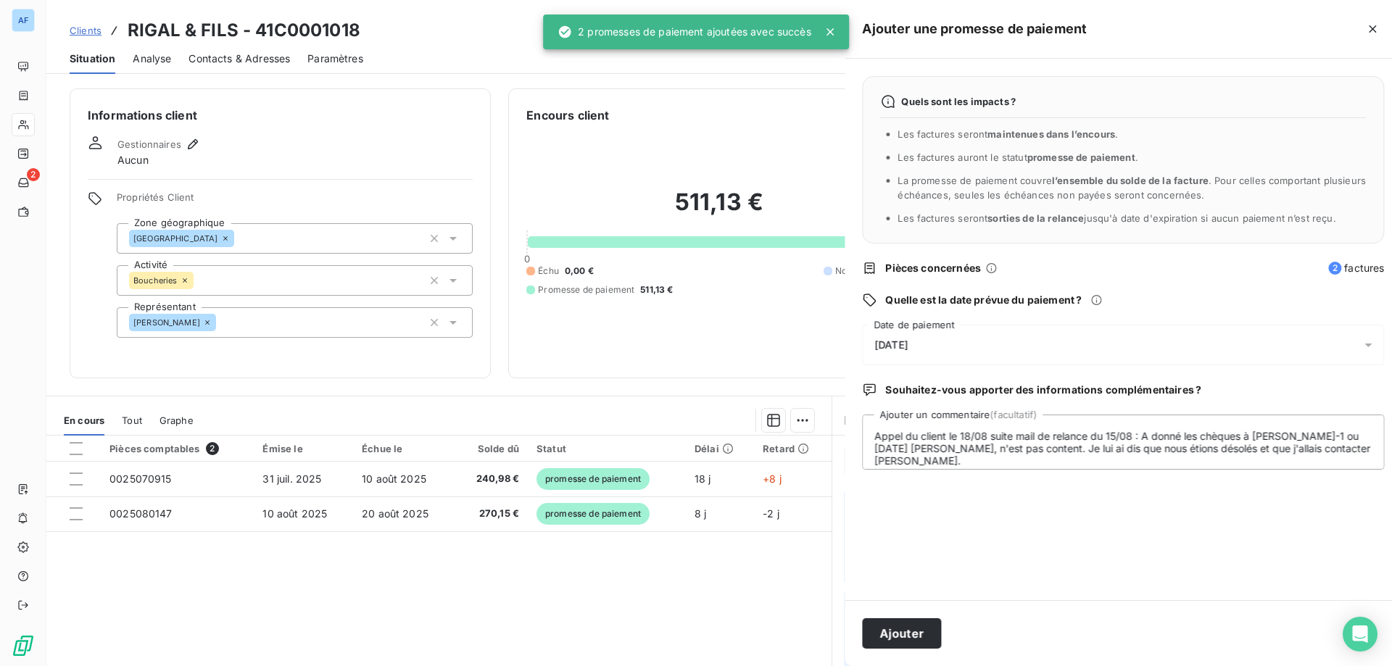 Image resolution: width=1392 pixels, height=666 pixels. What do you see at coordinates (983, 300) in the screenshot?
I see `span: Quelle est la date prévue du paiement ?` at bounding box center [983, 300].